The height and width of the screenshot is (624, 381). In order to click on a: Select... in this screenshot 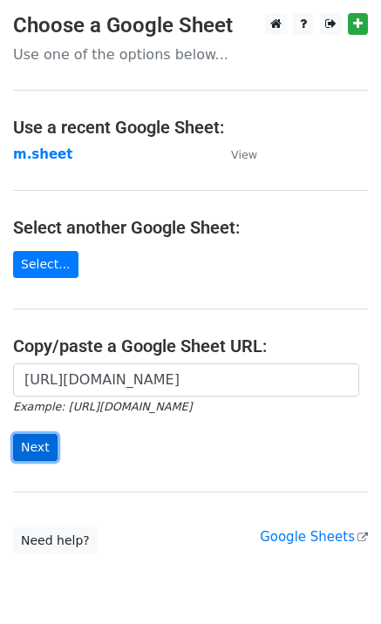, I will do `click(45, 264)`.